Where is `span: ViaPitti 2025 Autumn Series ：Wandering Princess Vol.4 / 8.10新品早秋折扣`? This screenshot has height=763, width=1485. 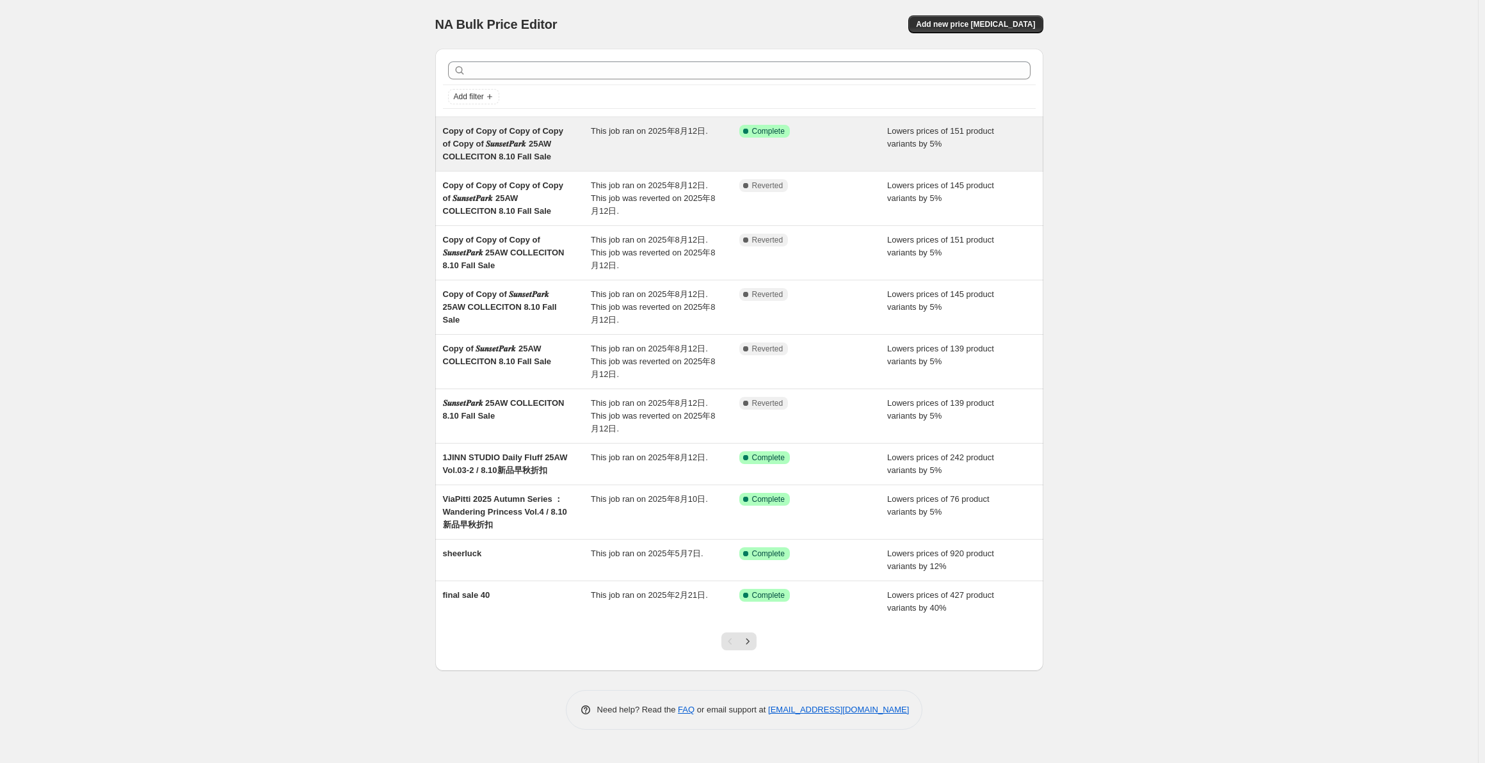
span: ViaPitti 2025 Autumn Series ：Wandering Princess Vol.4 / 8.10新品早秋折扣 is located at coordinates (505, 511).